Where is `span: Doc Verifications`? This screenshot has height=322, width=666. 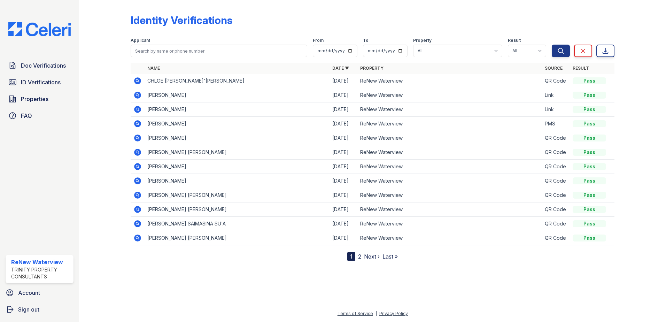
span: Doc Verifications is located at coordinates (43, 66).